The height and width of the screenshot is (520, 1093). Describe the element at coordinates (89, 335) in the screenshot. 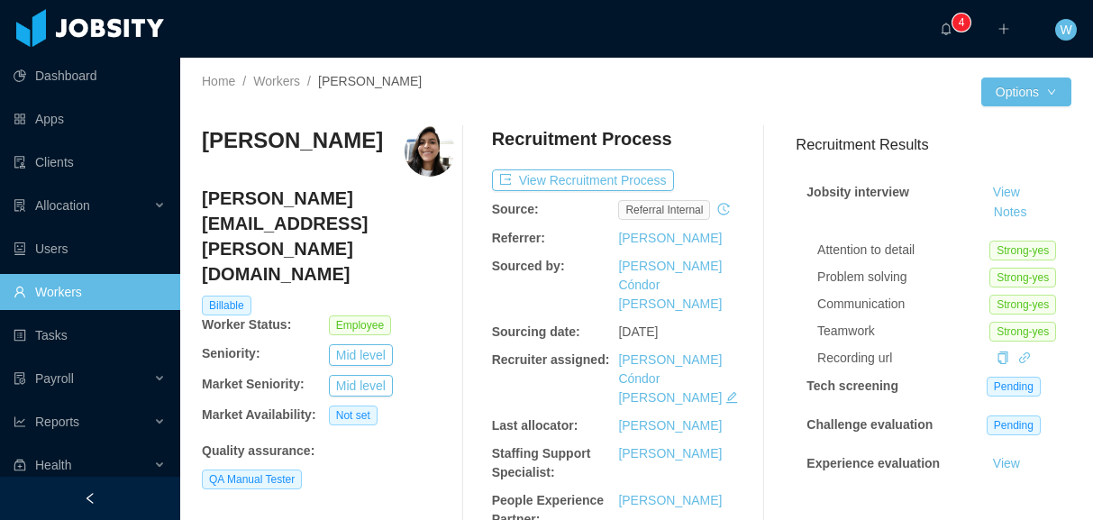

I see `a: icon: profileTasks` at that location.